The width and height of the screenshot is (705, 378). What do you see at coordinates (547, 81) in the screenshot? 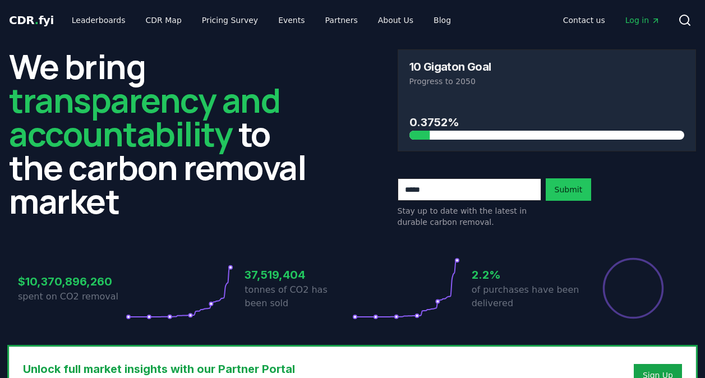
I see `p: Progress to 2050` at bounding box center [547, 81].